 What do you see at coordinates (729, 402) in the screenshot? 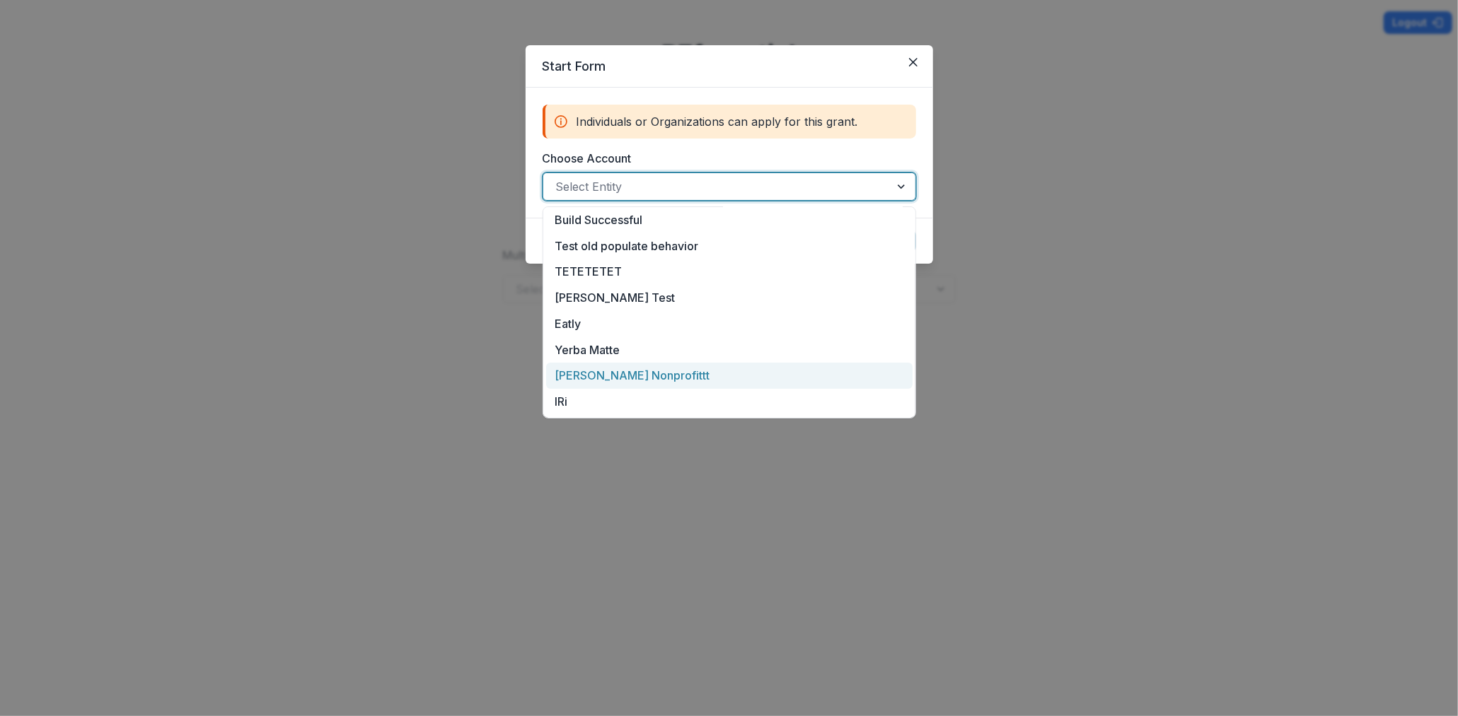
I see `div: IRi` at bounding box center [729, 402].